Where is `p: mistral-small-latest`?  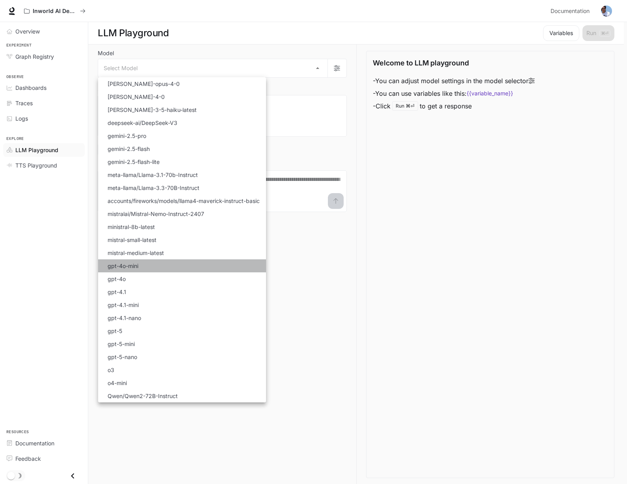 p: mistral-small-latest is located at coordinates (132, 240).